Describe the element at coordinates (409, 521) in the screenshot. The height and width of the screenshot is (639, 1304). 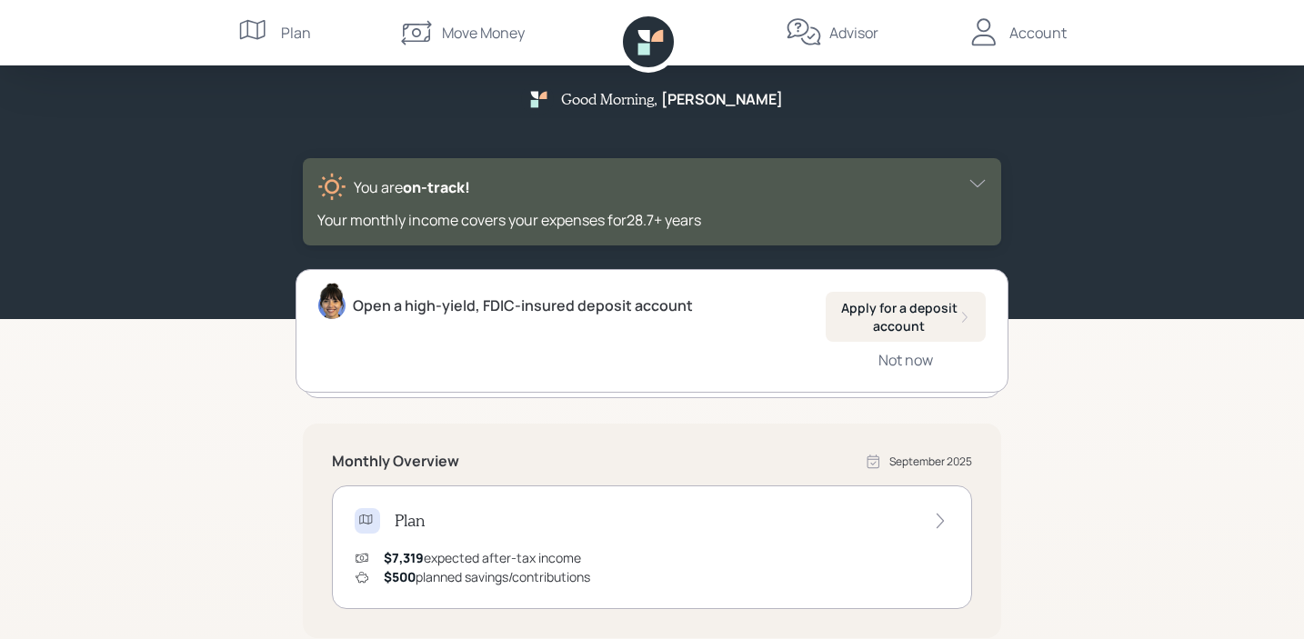
I see `h4: Plan` at that location.